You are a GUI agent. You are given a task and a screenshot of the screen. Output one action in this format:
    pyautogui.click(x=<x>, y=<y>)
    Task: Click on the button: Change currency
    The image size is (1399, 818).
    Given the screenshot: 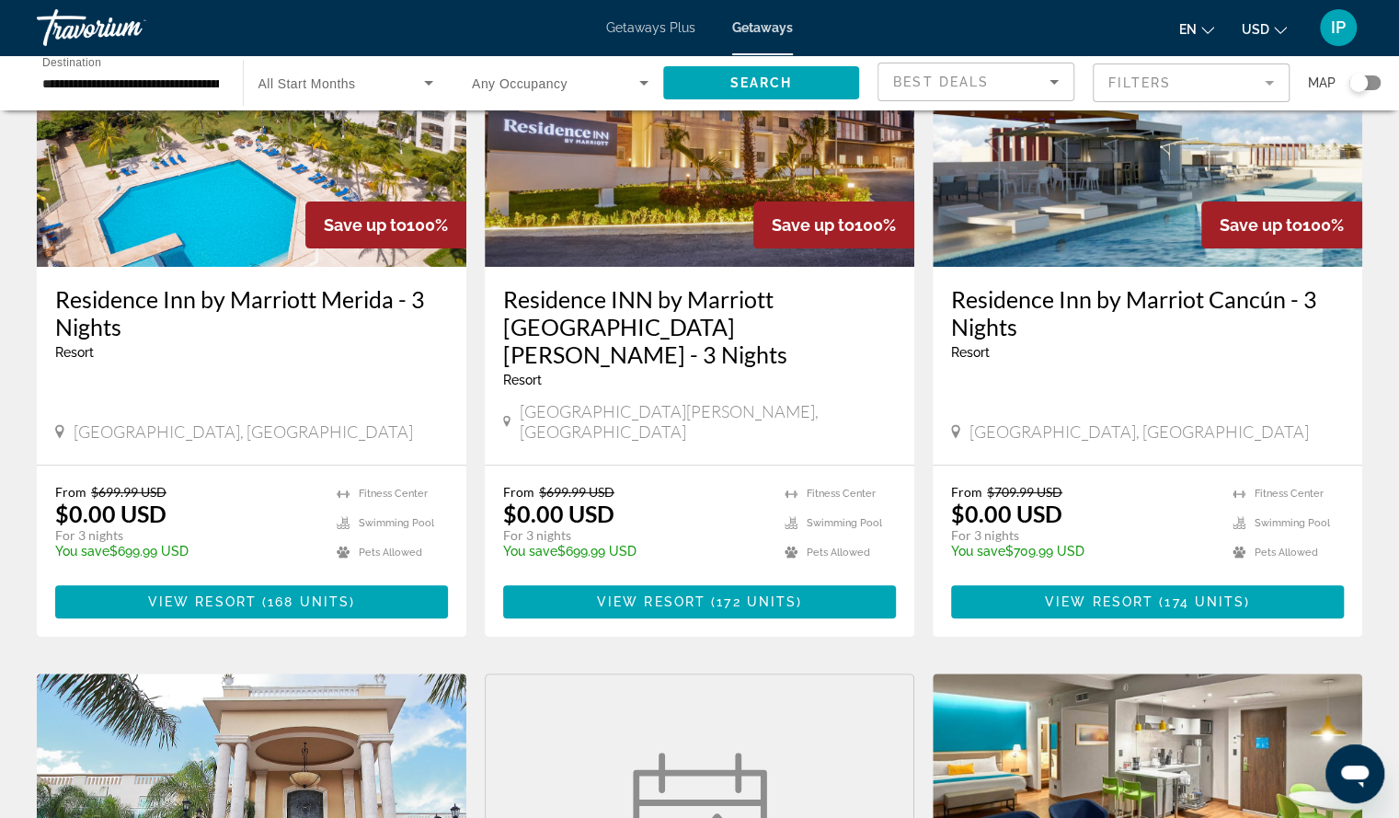 What is the action you would take?
    pyautogui.click(x=1264, y=29)
    